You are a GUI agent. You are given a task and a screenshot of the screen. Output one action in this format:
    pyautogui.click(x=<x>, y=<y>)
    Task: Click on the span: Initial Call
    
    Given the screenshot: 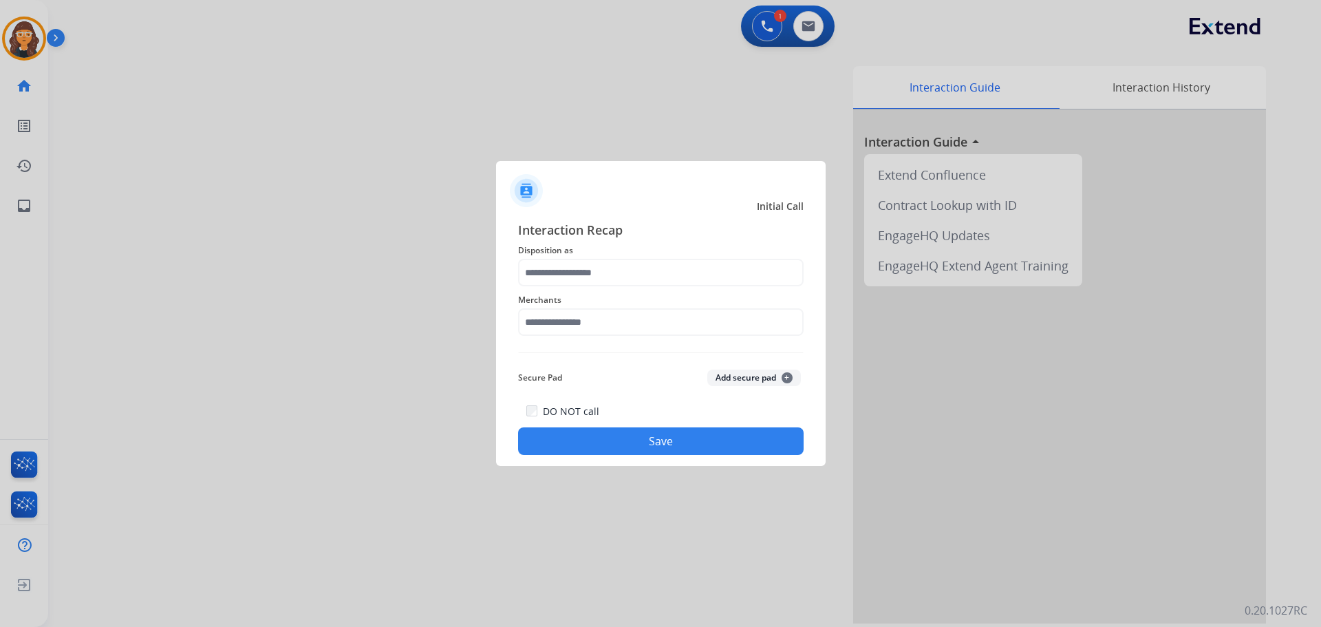 What is the action you would take?
    pyautogui.click(x=780, y=206)
    